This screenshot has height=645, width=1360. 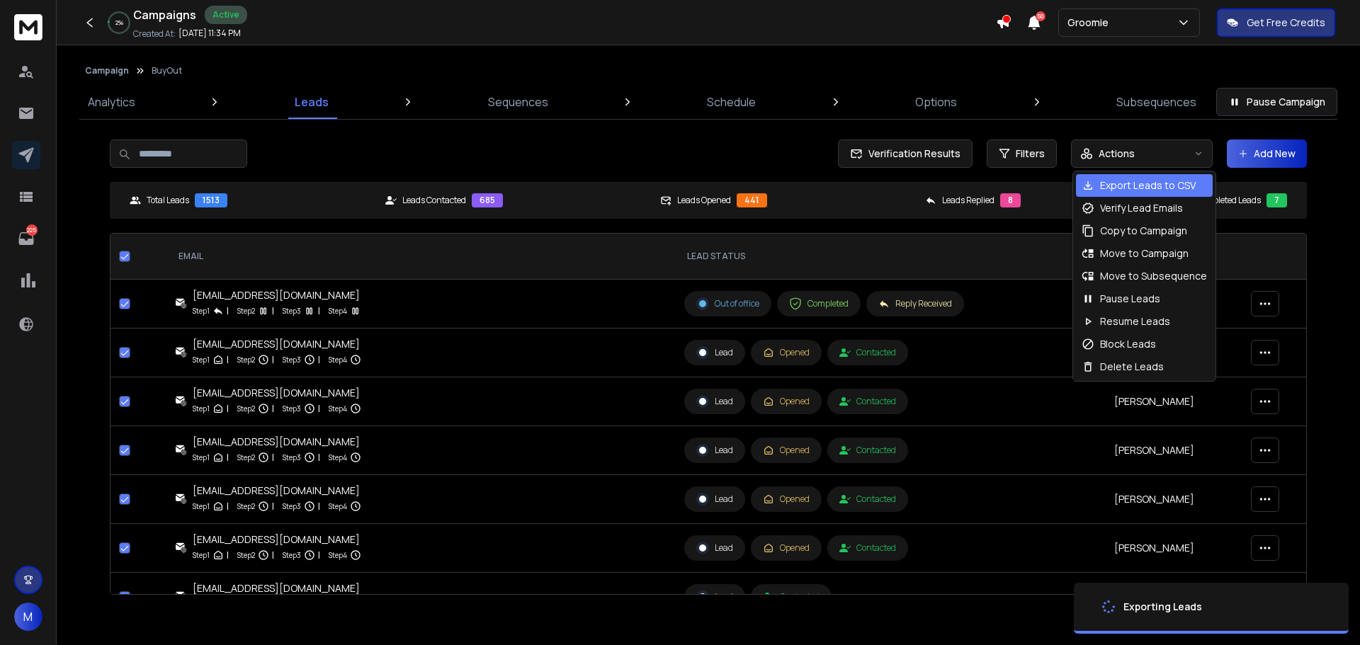 I want to click on th: EMAIL, so click(x=421, y=256).